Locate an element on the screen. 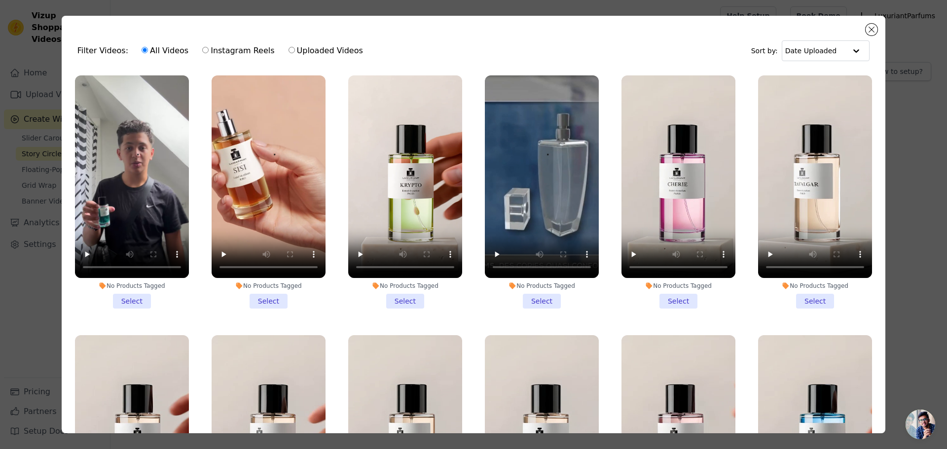 The image size is (947, 449). div: Sort by: is located at coordinates (810, 51).